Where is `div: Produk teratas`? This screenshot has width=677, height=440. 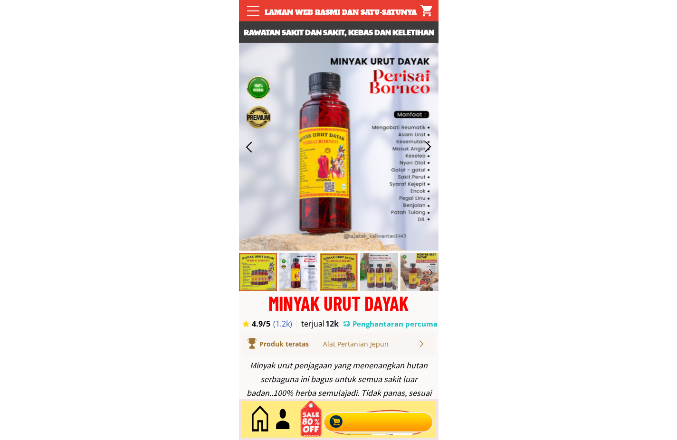
div: Produk teratas is located at coordinates (297, 344).